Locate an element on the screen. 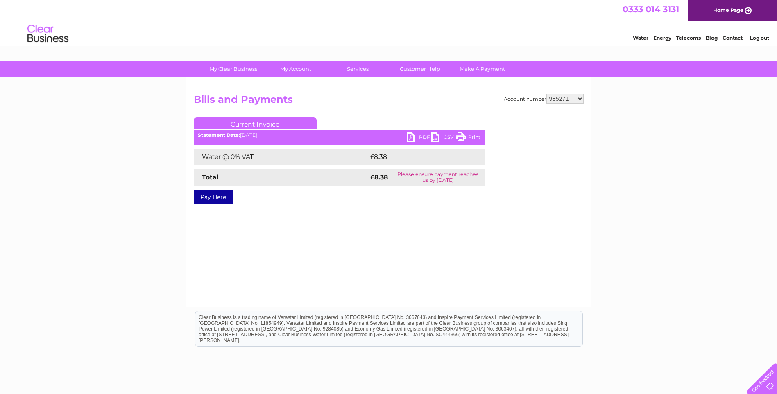 Image resolution: width=777 pixels, height=394 pixels. a: Telecoms is located at coordinates (688, 38).